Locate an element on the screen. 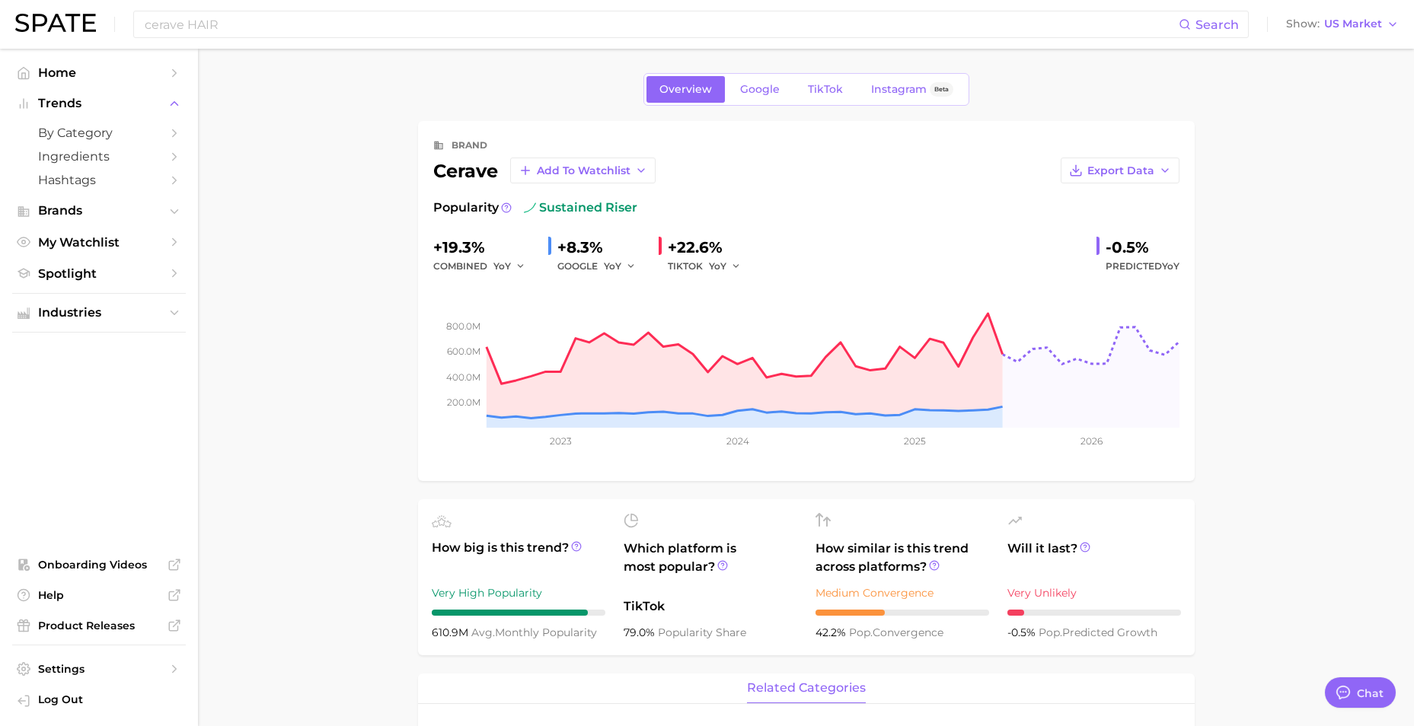 Image resolution: width=1414 pixels, height=726 pixels. button: Add to Watchlist is located at coordinates (583, 171).